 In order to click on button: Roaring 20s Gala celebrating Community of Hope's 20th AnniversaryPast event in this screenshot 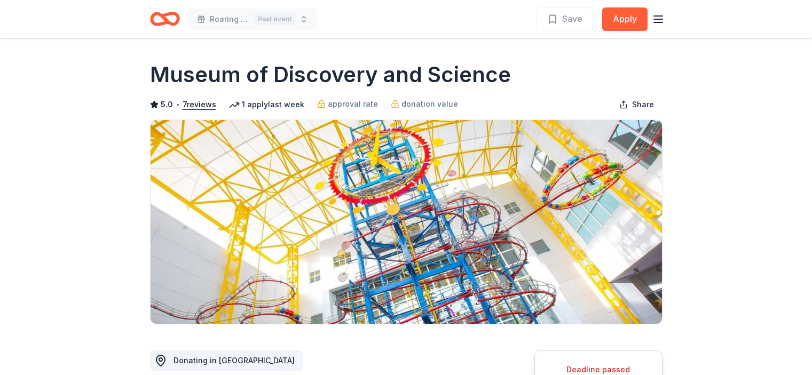, I will do `click(252, 19)`.